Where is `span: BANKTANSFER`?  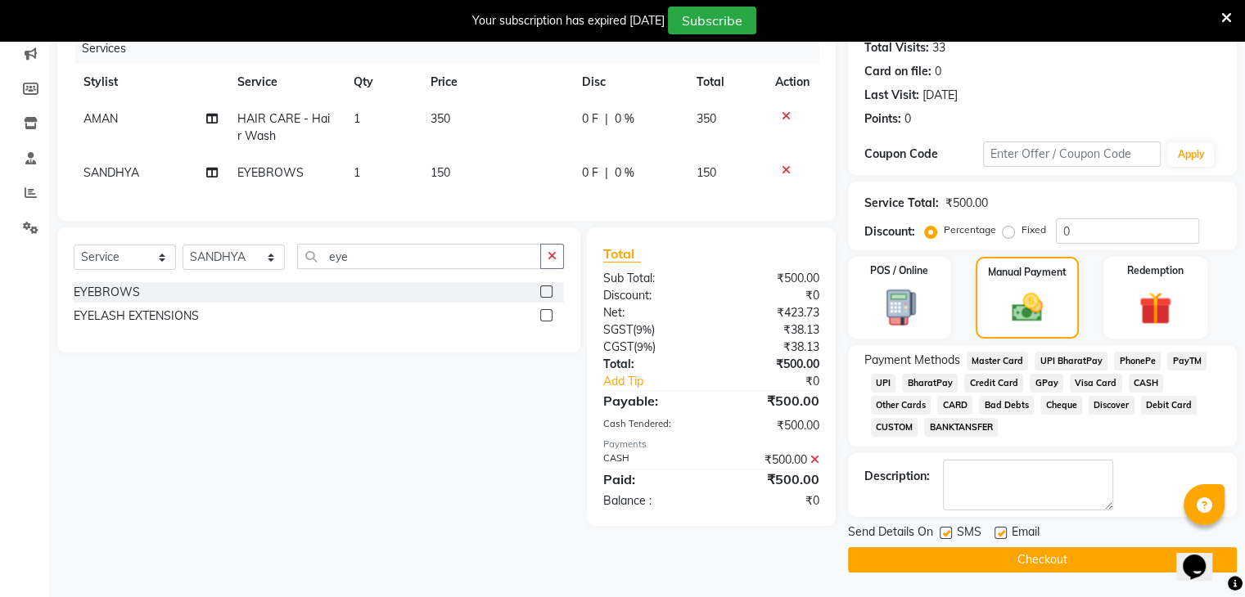
span: BANKTANSFER is located at coordinates (961, 427).